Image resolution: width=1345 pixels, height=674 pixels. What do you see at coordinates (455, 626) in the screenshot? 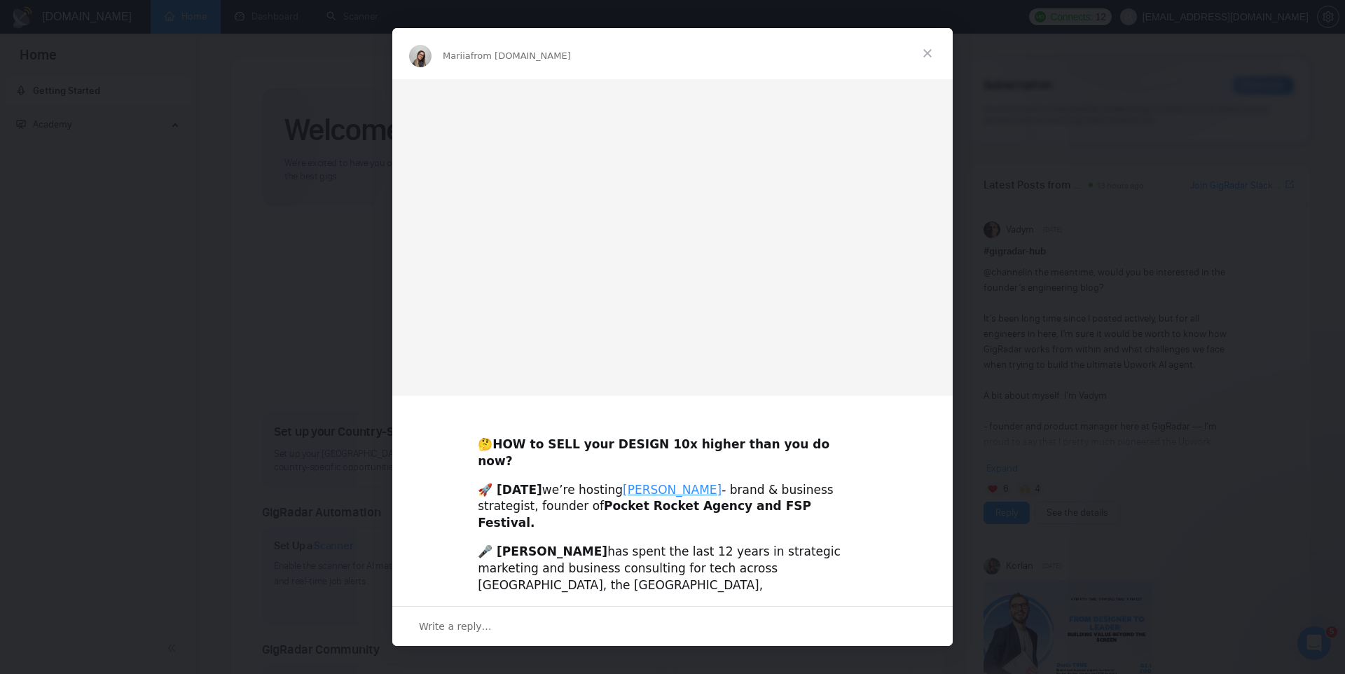
I see `span: Write a reply…` at bounding box center [455, 626].